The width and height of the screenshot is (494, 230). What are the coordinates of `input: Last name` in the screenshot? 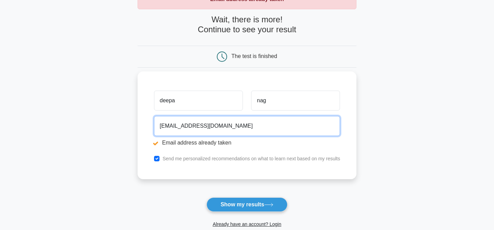 It's located at (296, 101).